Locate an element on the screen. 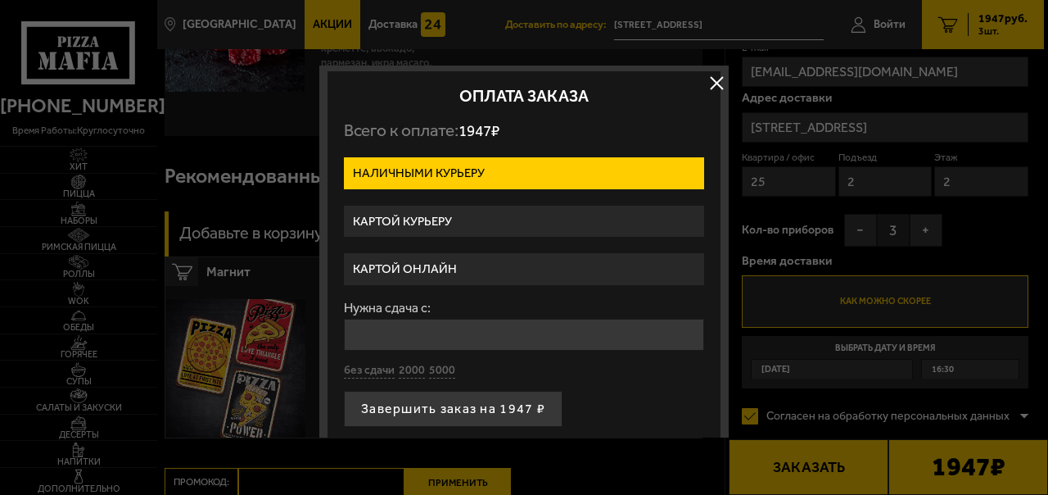 Image resolution: width=1048 pixels, height=495 pixels. p: Всего к оплате: is located at coordinates (524, 130).